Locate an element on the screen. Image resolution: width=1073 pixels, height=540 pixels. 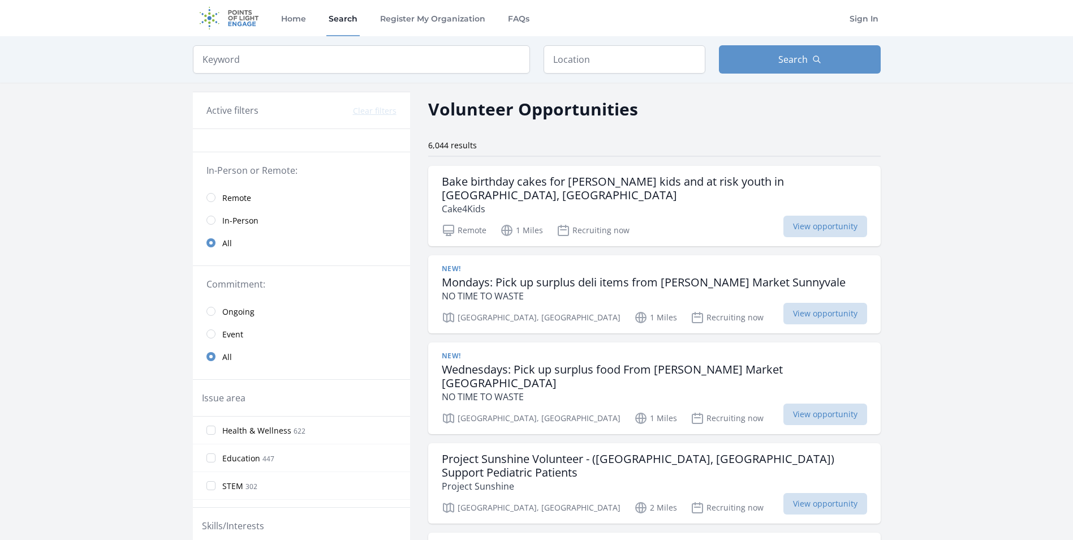
input: STEM 302 is located at coordinates (211, 485).